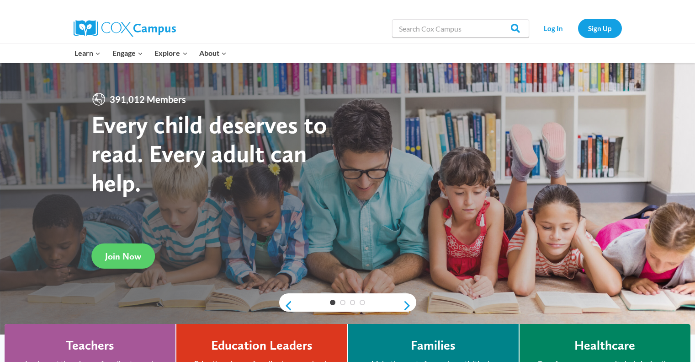 The image size is (695, 362). I want to click on nav: Primary Navigation, so click(151, 53).